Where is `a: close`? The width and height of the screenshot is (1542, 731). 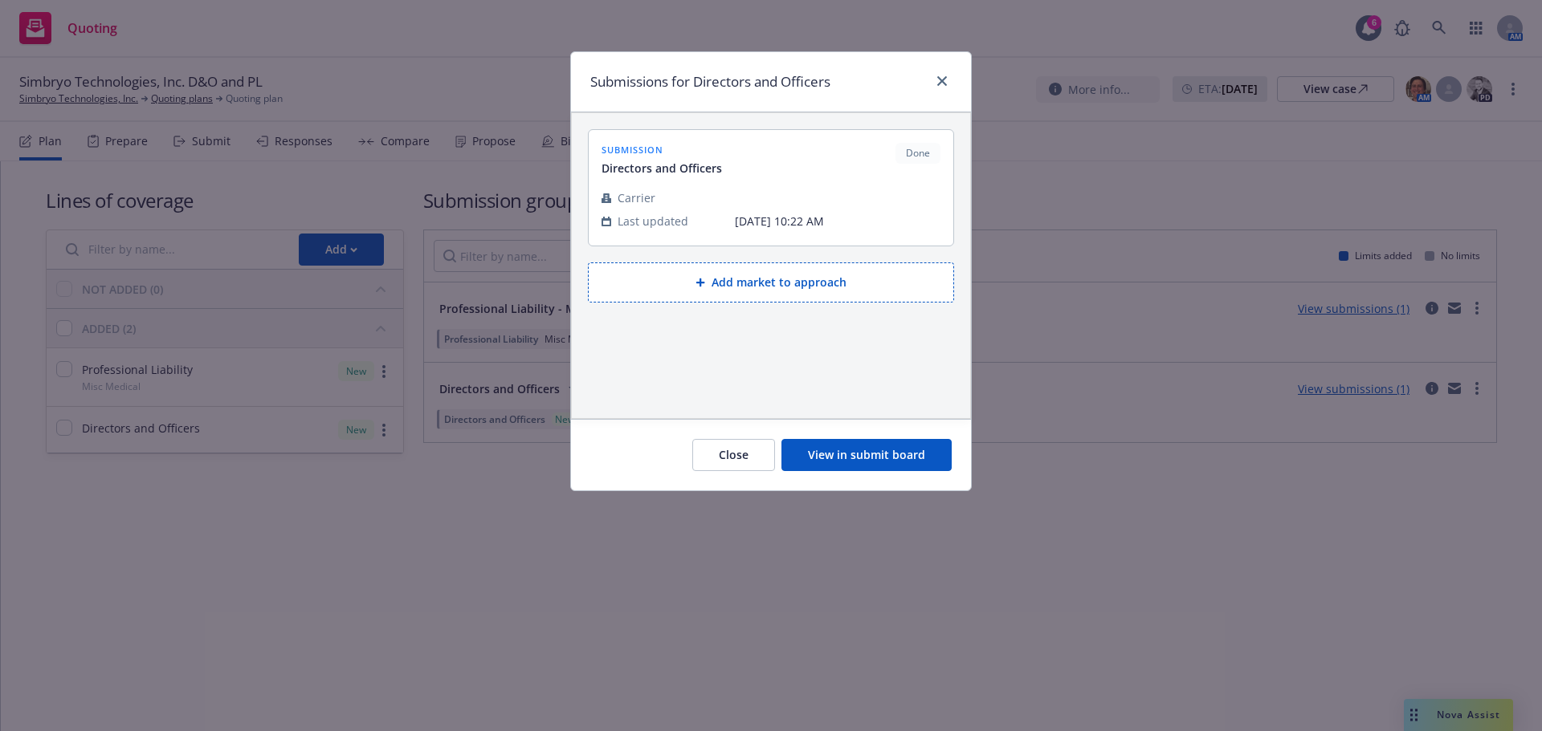 a: close is located at coordinates (942, 81).